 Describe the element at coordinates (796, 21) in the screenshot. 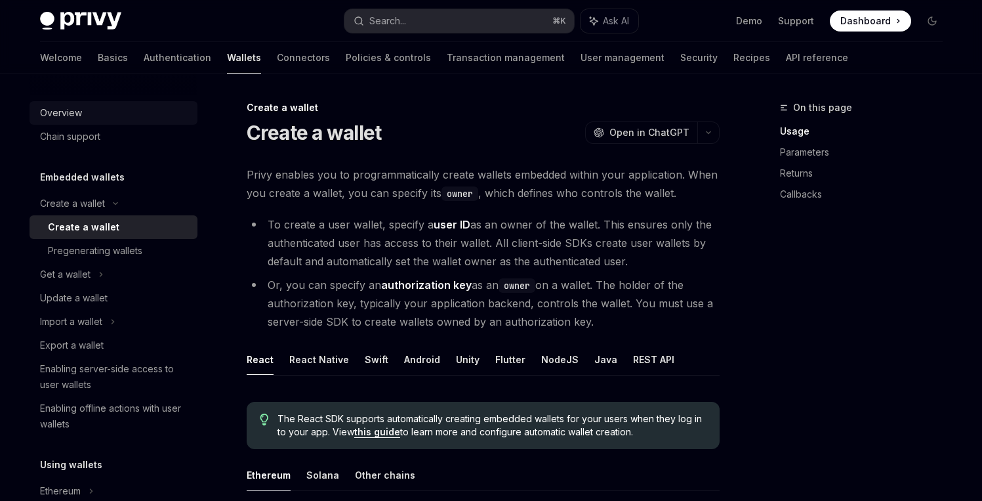

I see `a: Support` at that location.